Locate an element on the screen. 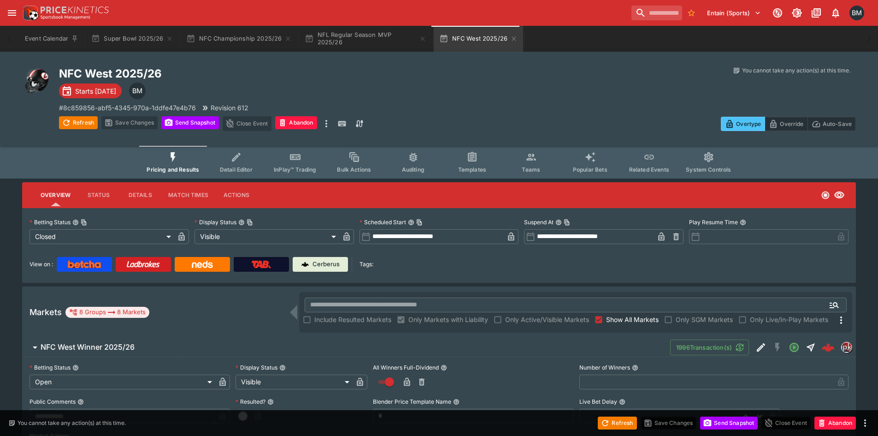 This screenshot has width=878, height=436. button: Scheduled StartCopy To Clipboard is located at coordinates (411, 222).